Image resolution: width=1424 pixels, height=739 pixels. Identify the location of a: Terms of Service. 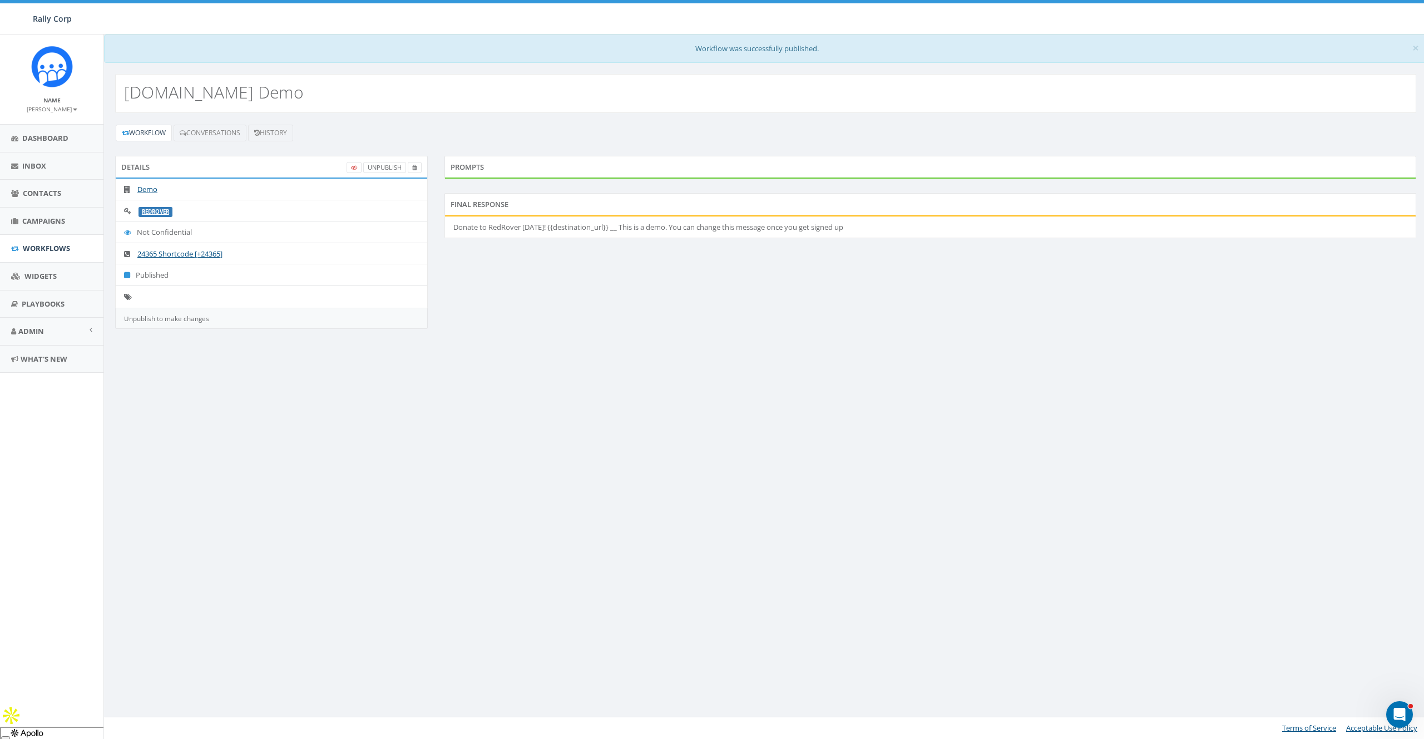
(1309, 727).